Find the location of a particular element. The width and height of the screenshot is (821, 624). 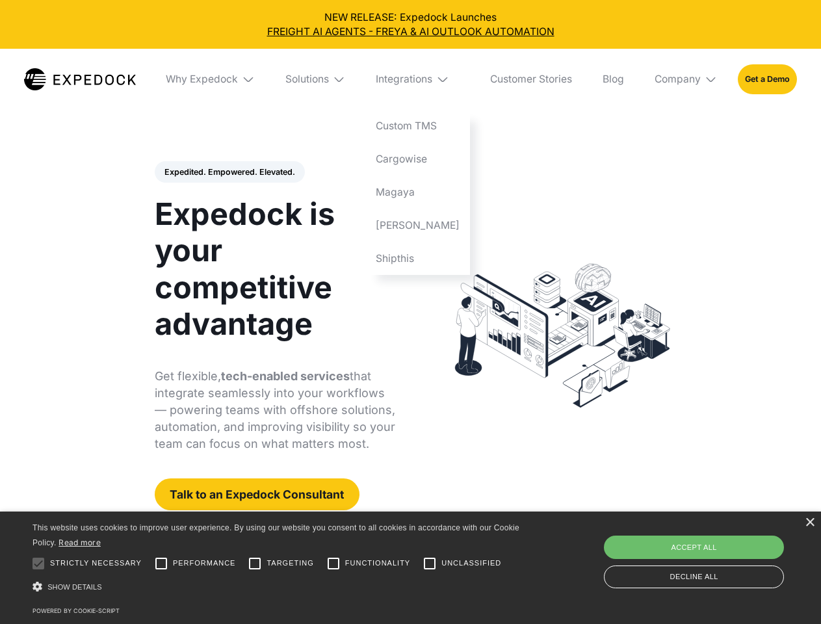

span: Unclassified is located at coordinates (471, 563).